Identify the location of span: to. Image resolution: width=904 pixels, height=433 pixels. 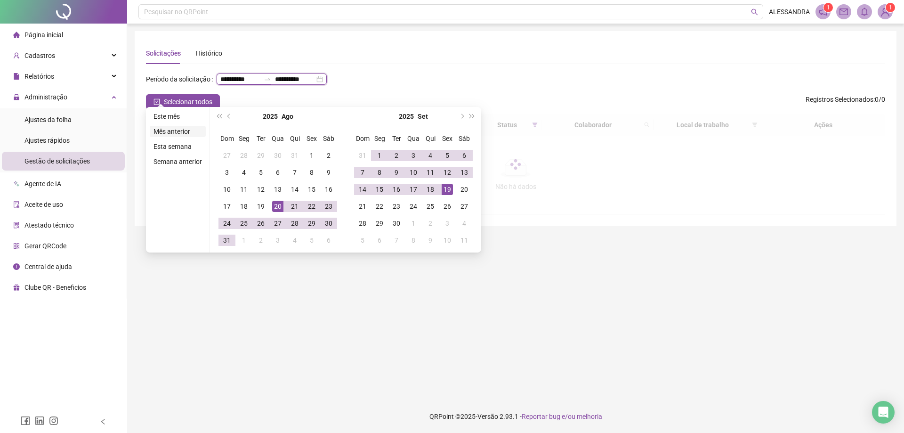
(268, 79).